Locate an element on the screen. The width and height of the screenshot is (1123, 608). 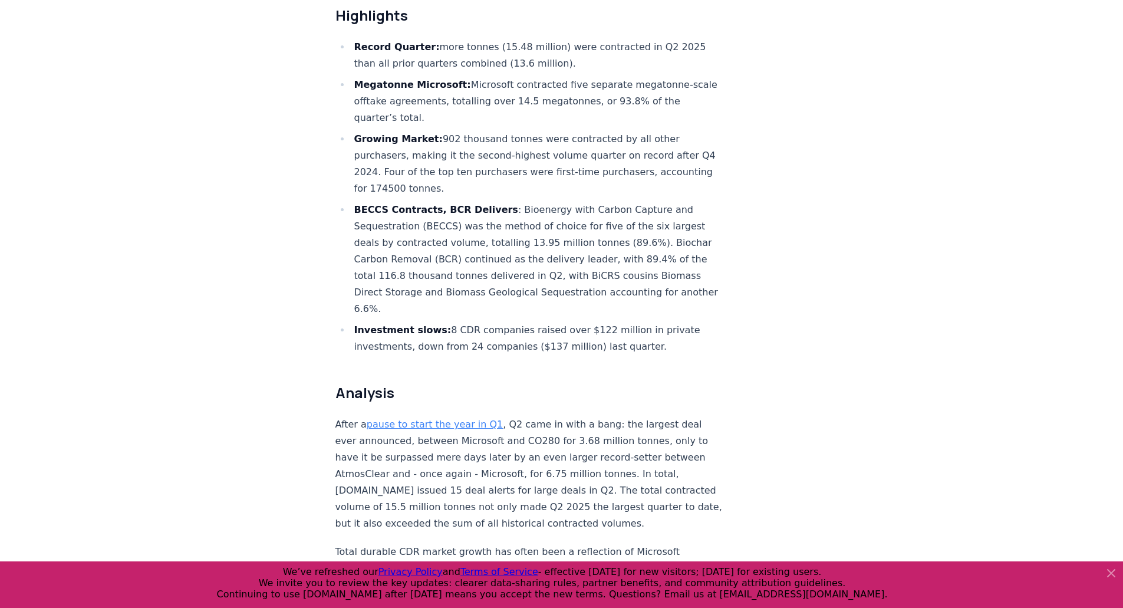
p: After a , Q2 came in with a bang: the largest deal ever announced, between Microsoft and CO280 fo... is located at coordinates (530, 474).